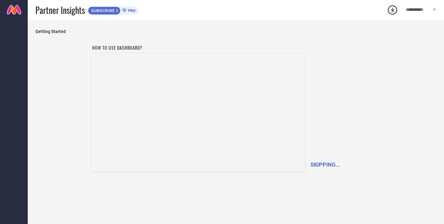 The image size is (444, 224). I want to click on span: Getting Started, so click(236, 31).